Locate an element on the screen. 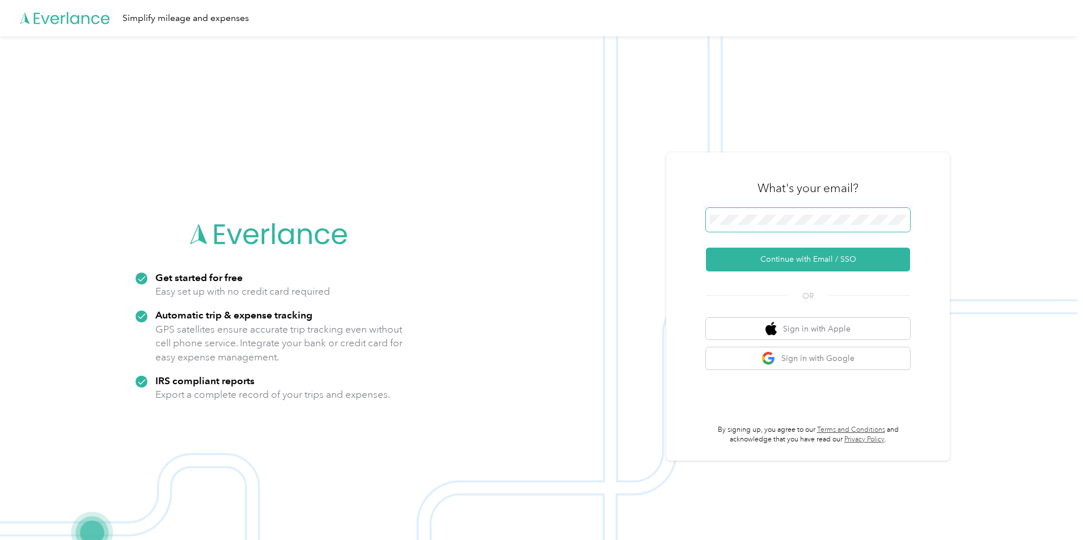  button: apple logoSign in with Apple is located at coordinates (808, 329).